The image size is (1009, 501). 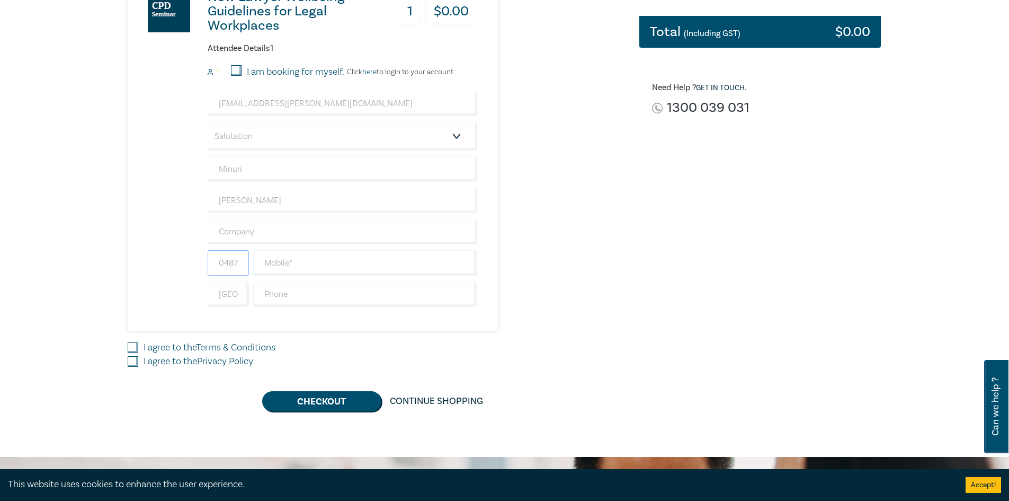 I want to click on label: I am booking for myself., so click(x=296, y=72).